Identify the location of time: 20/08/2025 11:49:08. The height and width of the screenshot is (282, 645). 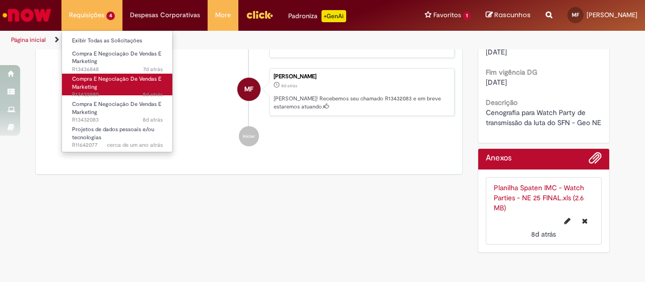
(153, 119).